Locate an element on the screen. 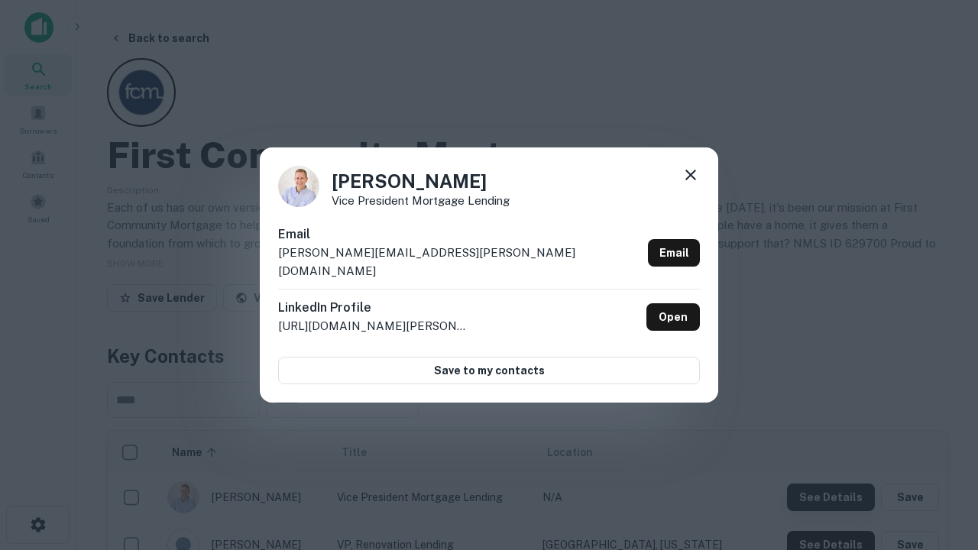 Image resolution: width=978 pixels, height=550 pixels. h6: Email is located at coordinates (460, 235).